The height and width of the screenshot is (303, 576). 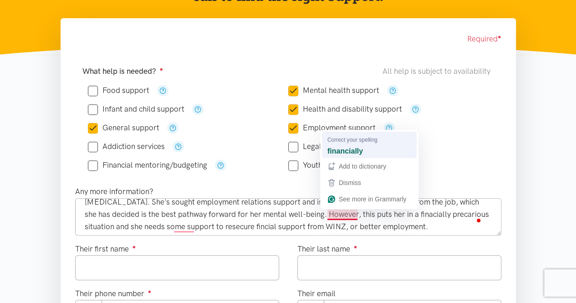 What do you see at coordinates (126, 146) in the screenshot?
I see `label: Addiction services` at bounding box center [126, 146].